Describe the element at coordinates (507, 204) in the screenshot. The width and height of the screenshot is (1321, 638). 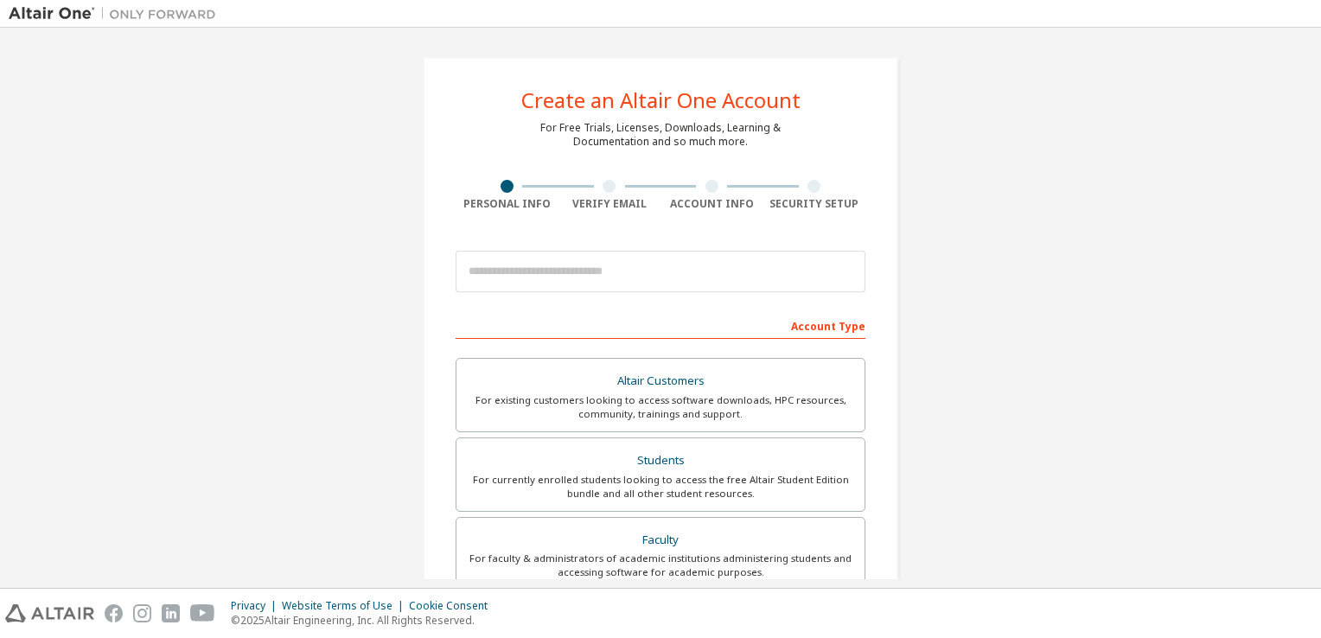
I see `div: Personal Info` at that location.